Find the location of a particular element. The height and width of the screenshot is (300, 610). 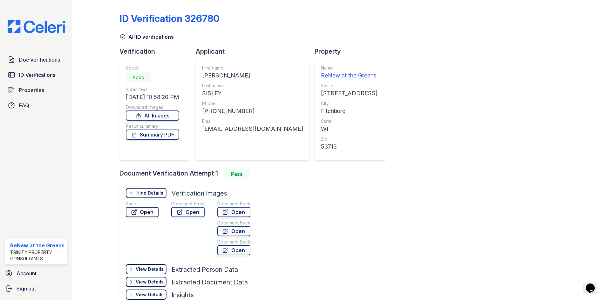

a: All ID verifications is located at coordinates (146, 37).